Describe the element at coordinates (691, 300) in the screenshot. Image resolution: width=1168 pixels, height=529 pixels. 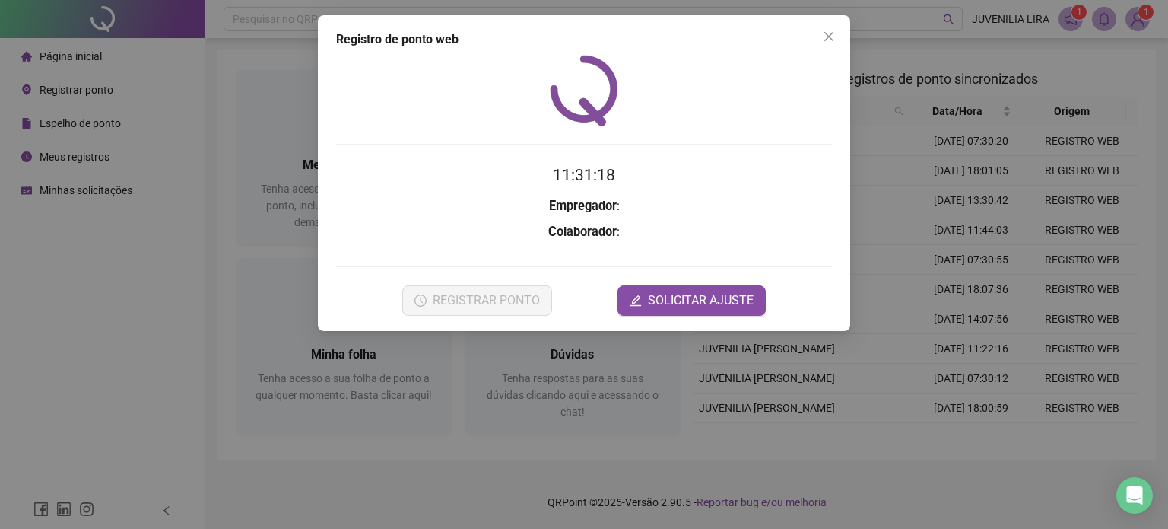
I see `button: editSOLICITAR AJUSTE` at that location.